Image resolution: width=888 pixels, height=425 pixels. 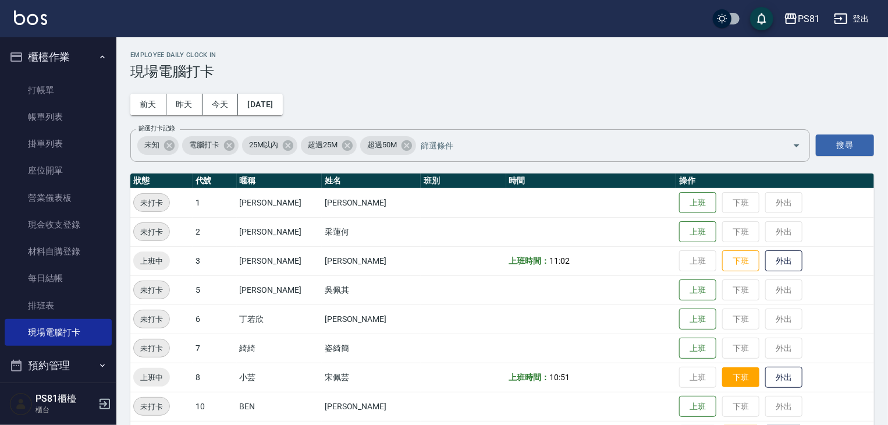 What do you see at coordinates (58, 90) in the screenshot?
I see `a: 打帳單` at bounding box center [58, 90].